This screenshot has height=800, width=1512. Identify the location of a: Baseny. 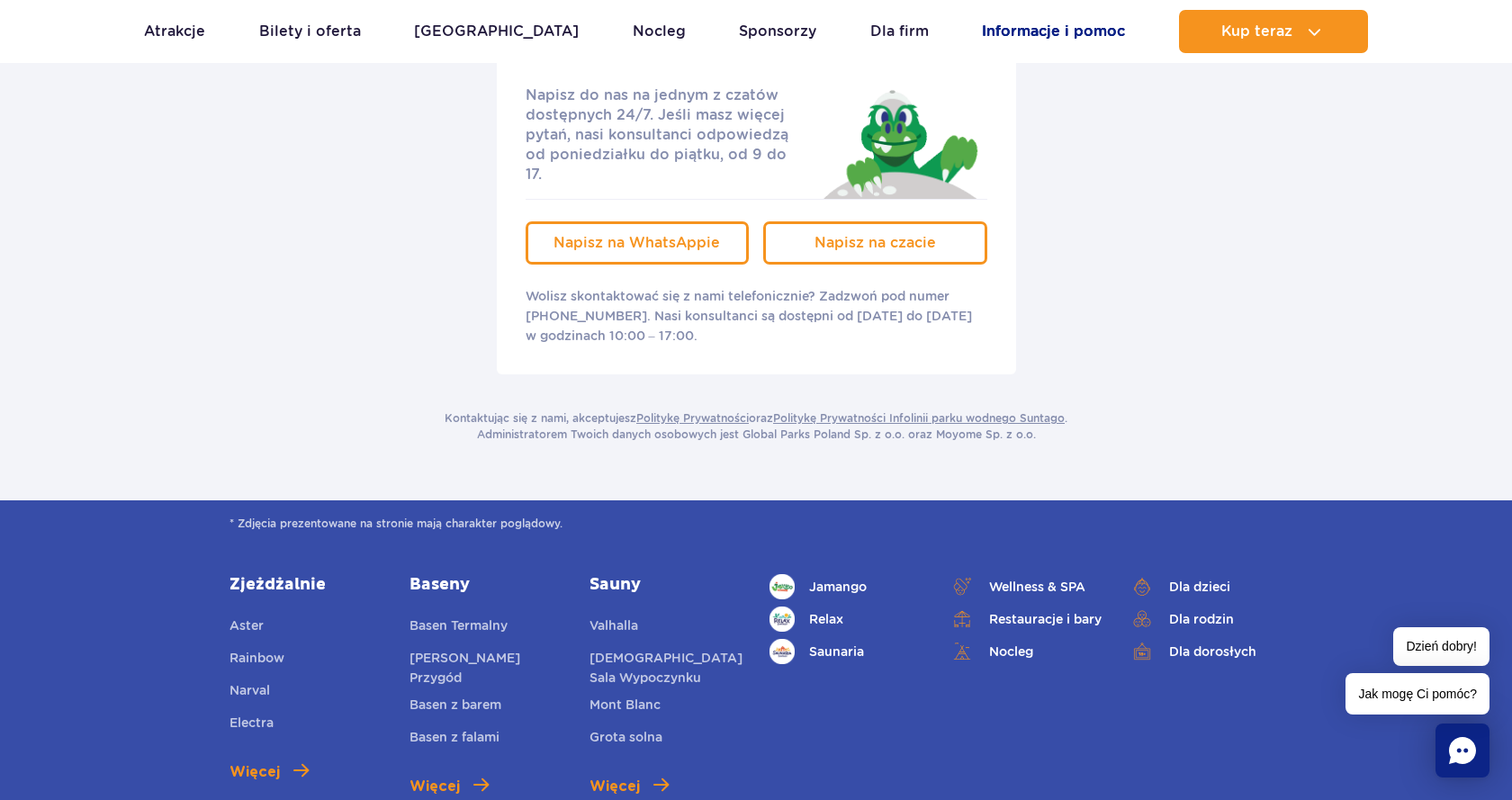
(485, 585).